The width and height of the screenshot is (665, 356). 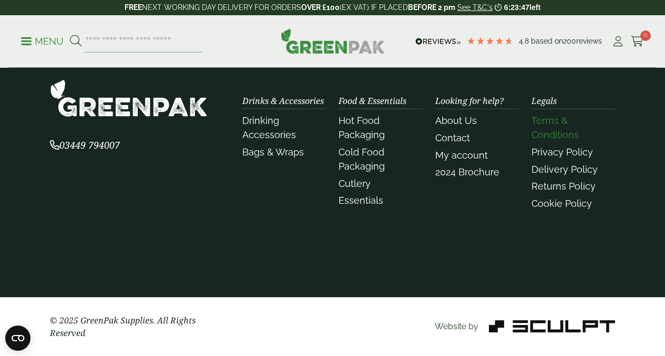 What do you see at coordinates (354, 183) in the screenshot?
I see `a: Cutlery` at bounding box center [354, 183].